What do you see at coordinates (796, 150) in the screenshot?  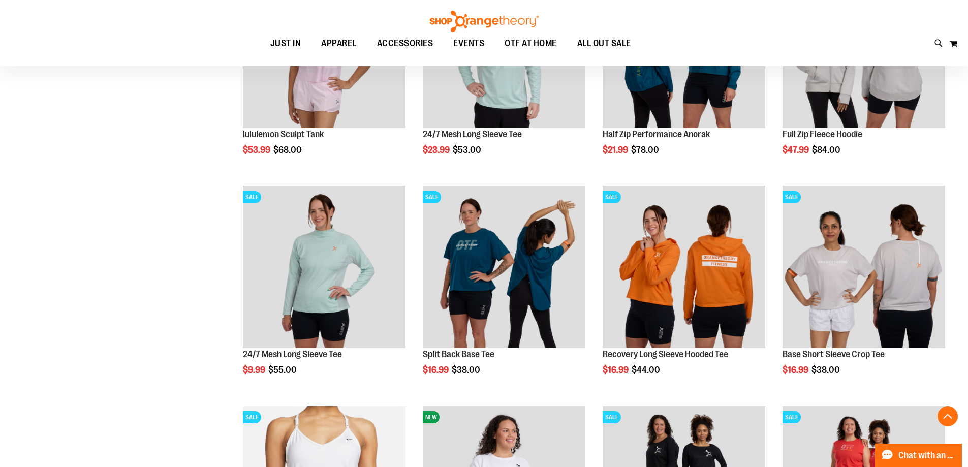 I see `span: $47.99` at bounding box center [796, 150].